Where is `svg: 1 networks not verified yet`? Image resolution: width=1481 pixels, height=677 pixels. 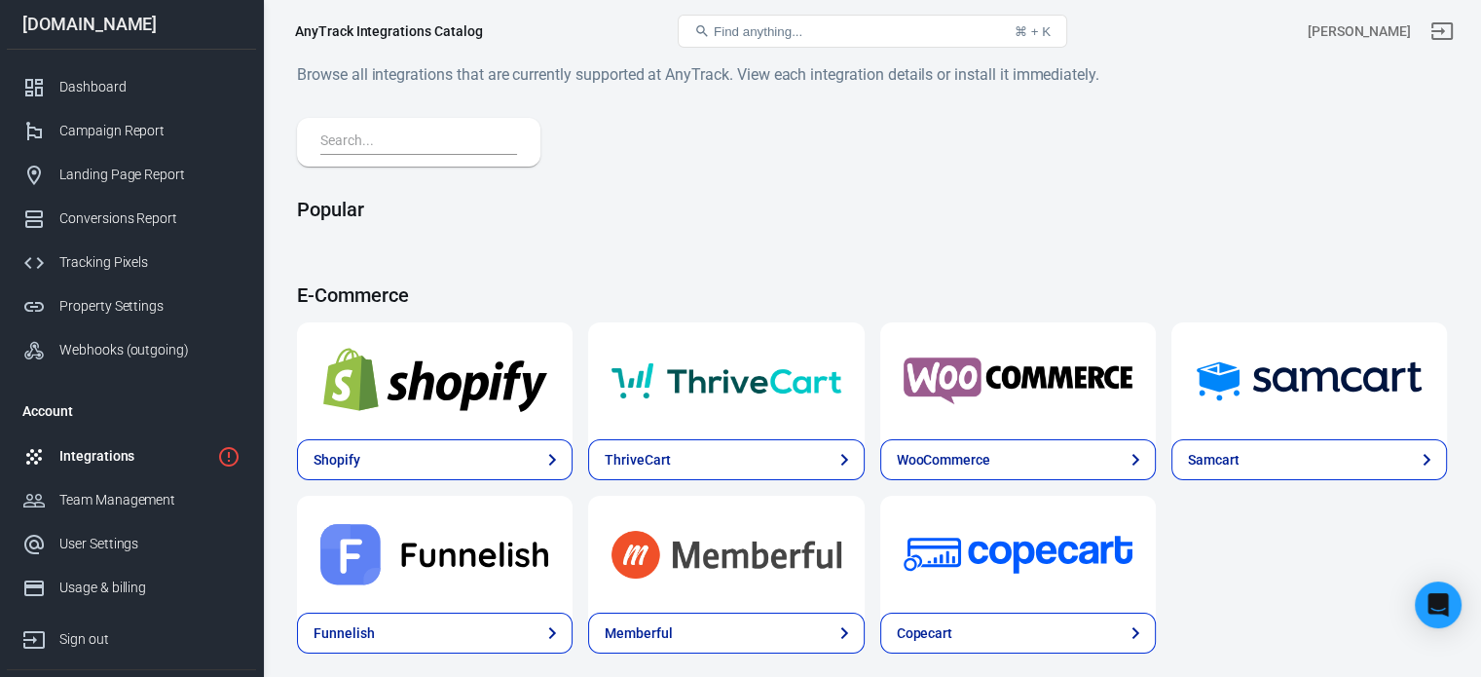 svg: 1 networks not verified yet is located at coordinates (229, 457).